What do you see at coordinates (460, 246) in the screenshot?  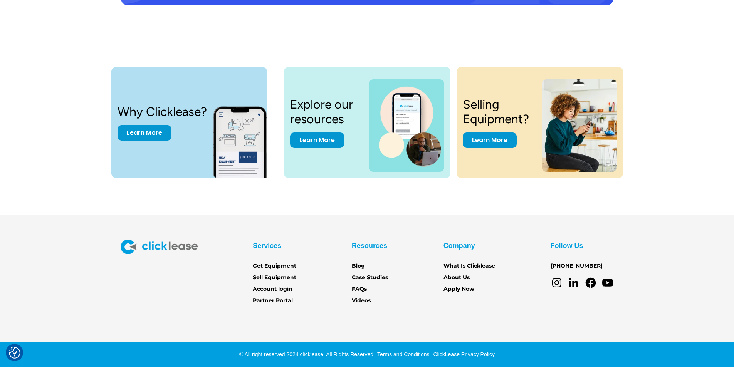 I see `div: Company` at bounding box center [460, 246].